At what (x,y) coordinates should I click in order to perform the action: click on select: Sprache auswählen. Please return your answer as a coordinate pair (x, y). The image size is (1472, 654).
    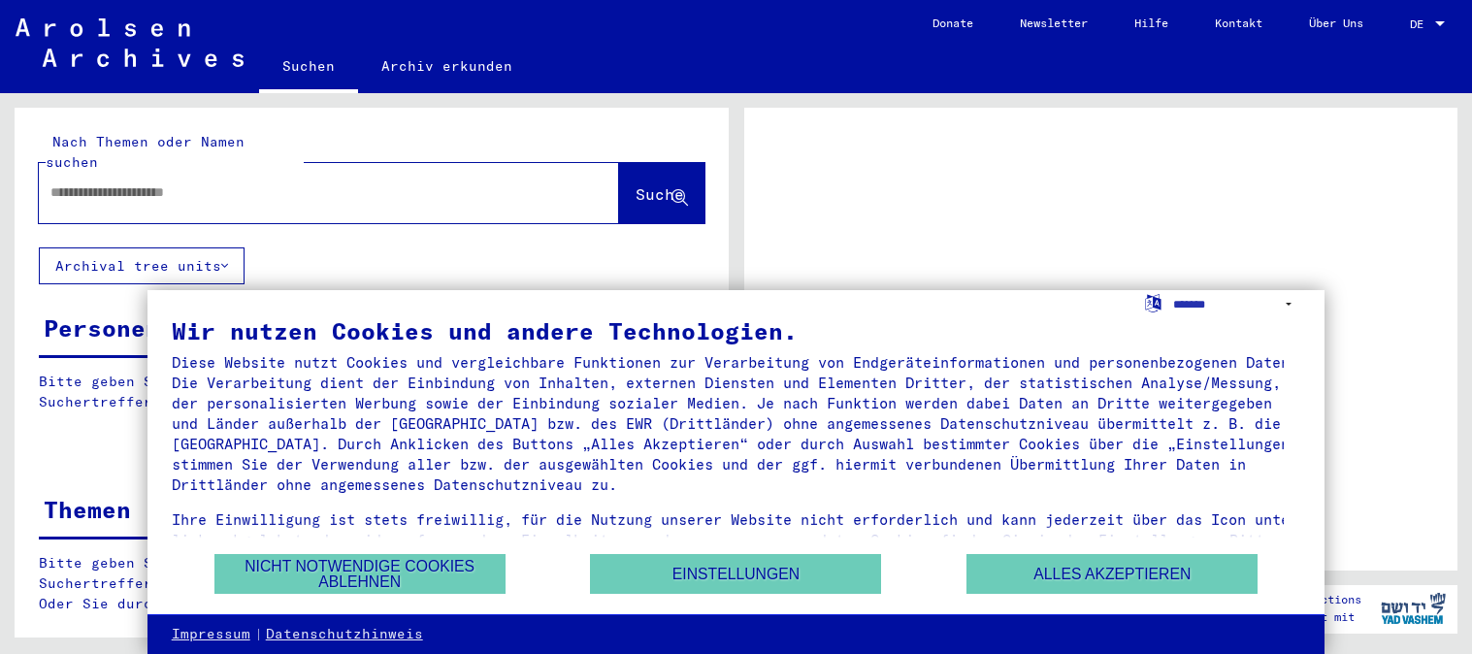
    Looking at the image, I should click on (1237, 304).